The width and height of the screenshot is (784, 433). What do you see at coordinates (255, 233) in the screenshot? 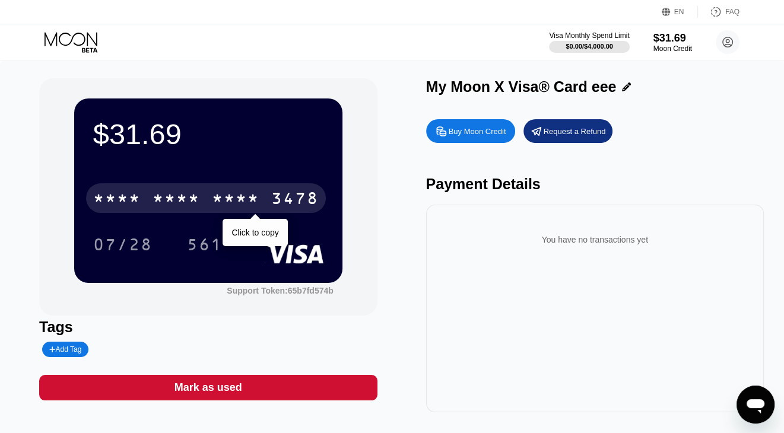
I see `div: Click to copy` at bounding box center [255, 233].